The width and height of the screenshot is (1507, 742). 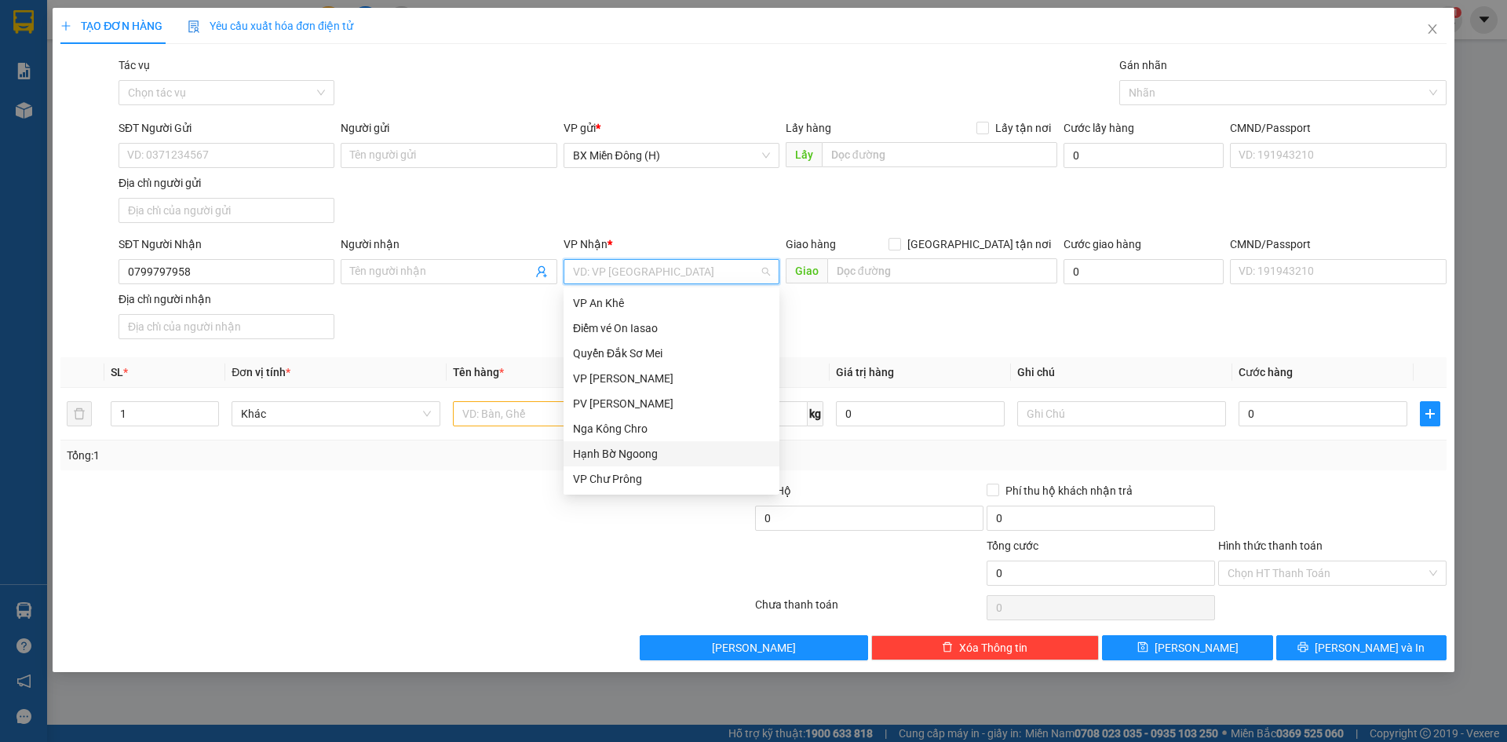 I want to click on label: Tác vụ, so click(x=134, y=65).